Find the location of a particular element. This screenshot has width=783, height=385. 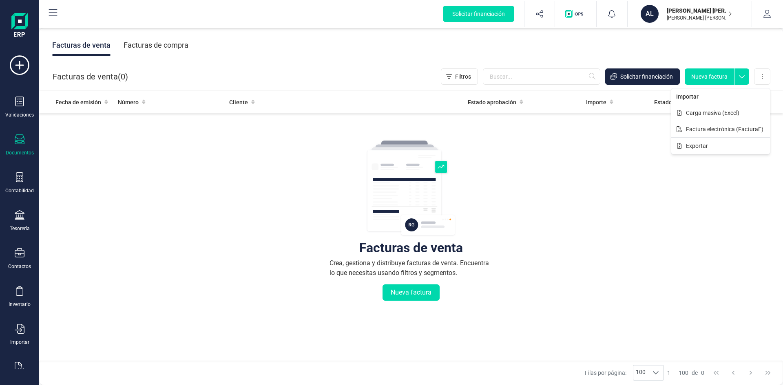

button: Importar is located at coordinates (721, 97).